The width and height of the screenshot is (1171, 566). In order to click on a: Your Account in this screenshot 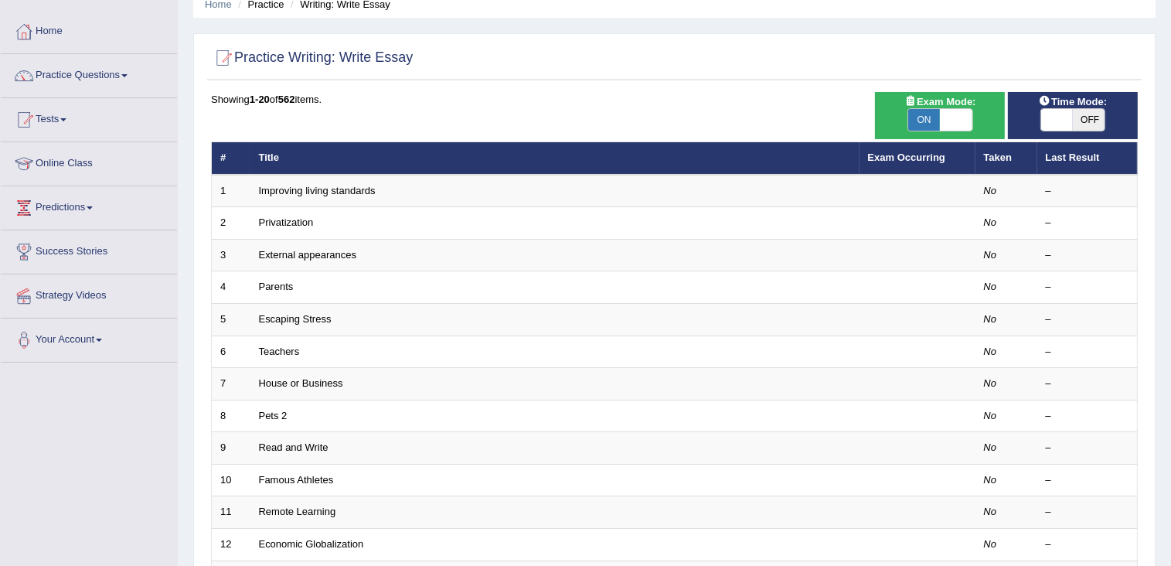, I will do `click(89, 338)`.